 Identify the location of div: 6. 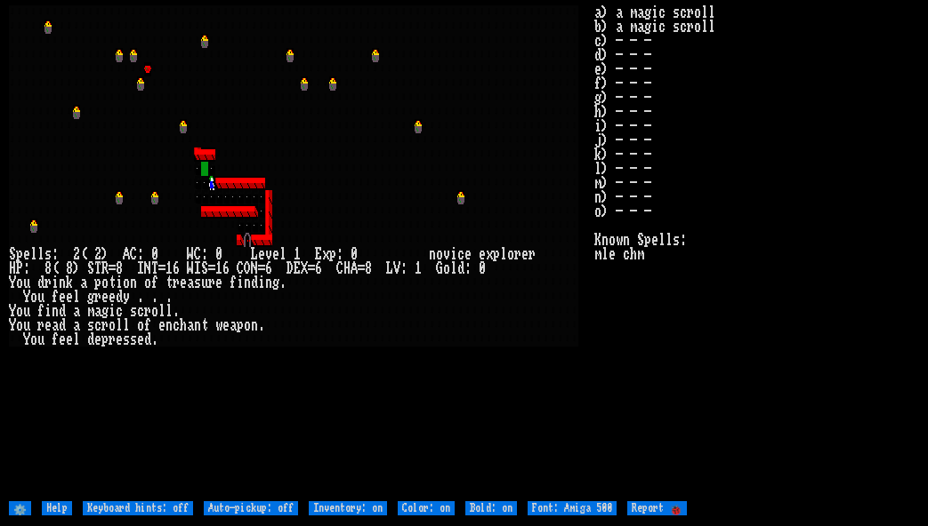
(318, 269).